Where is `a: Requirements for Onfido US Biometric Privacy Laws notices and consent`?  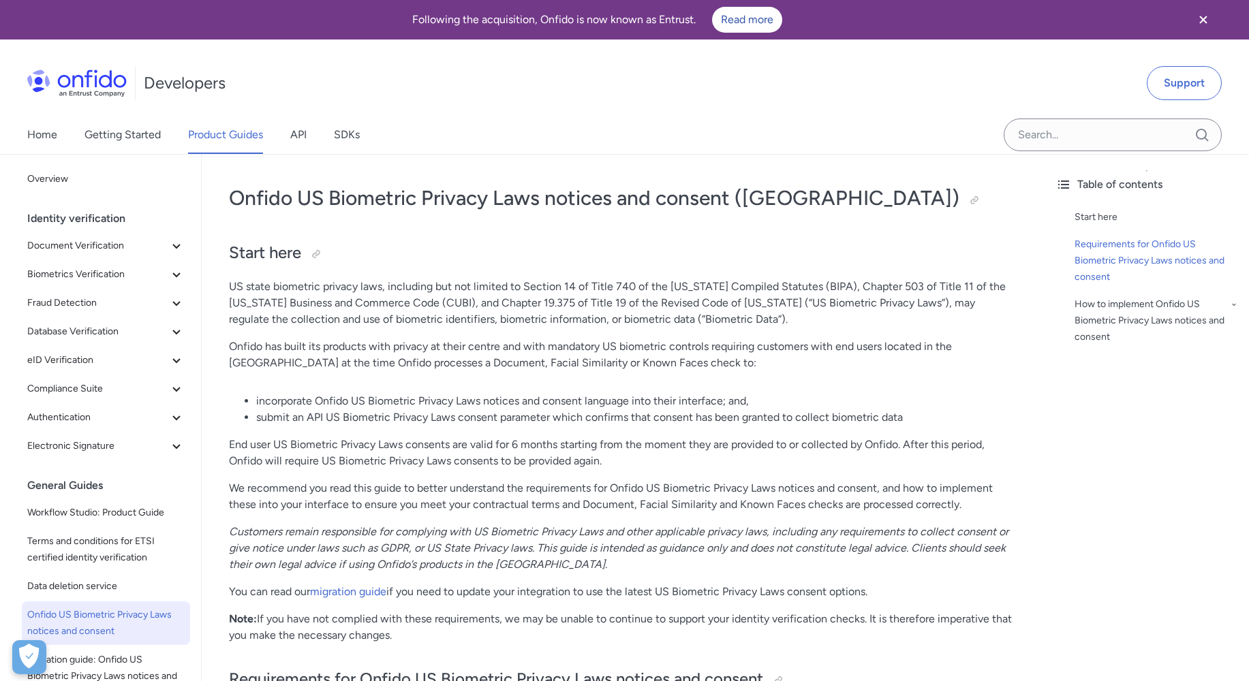 a: Requirements for Onfido US Biometric Privacy Laws notices and consent is located at coordinates (1156, 261).